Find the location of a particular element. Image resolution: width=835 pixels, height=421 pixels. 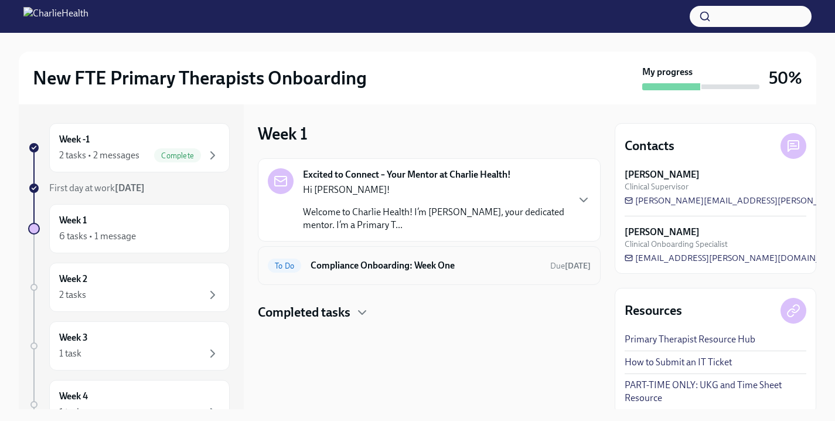

strong: My progress is located at coordinates (667, 72).